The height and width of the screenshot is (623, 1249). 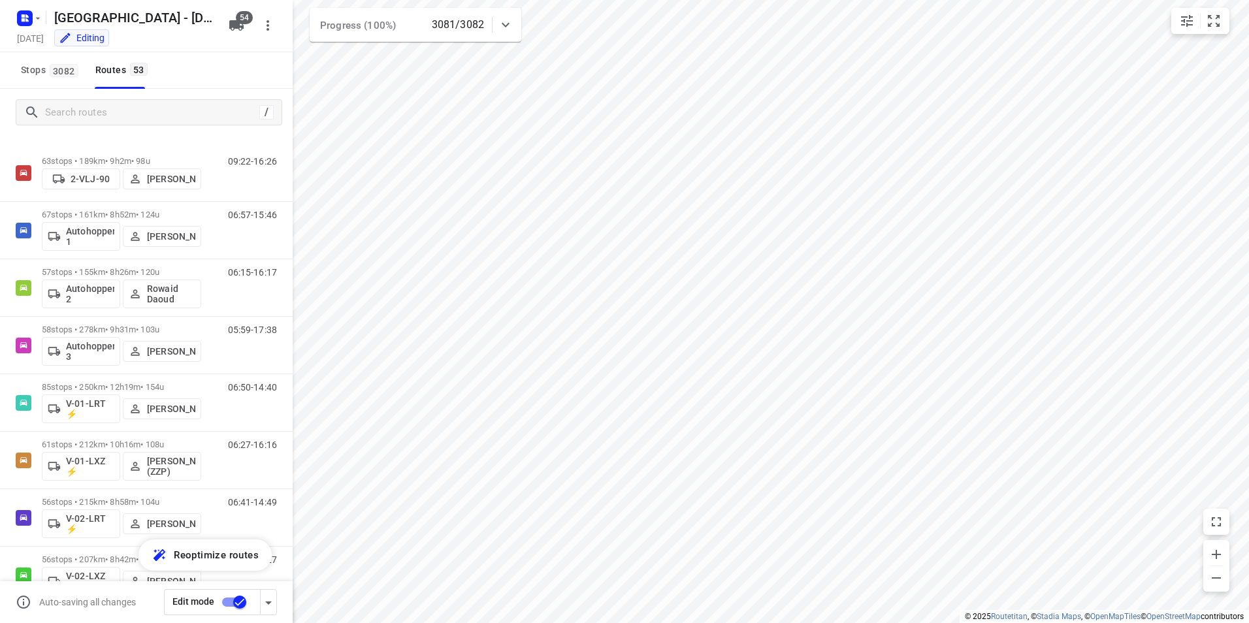 I want to click on p: 06:41-14:49, so click(x=252, y=502).